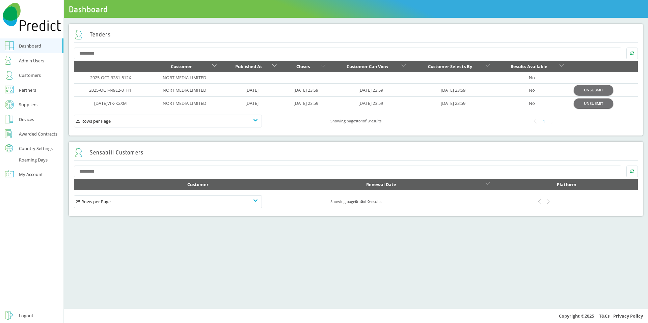 The height and width of the screenshot is (323, 648). What do you see at coordinates (529, 66) in the screenshot?
I see `div: Results Available` at bounding box center [529, 66].